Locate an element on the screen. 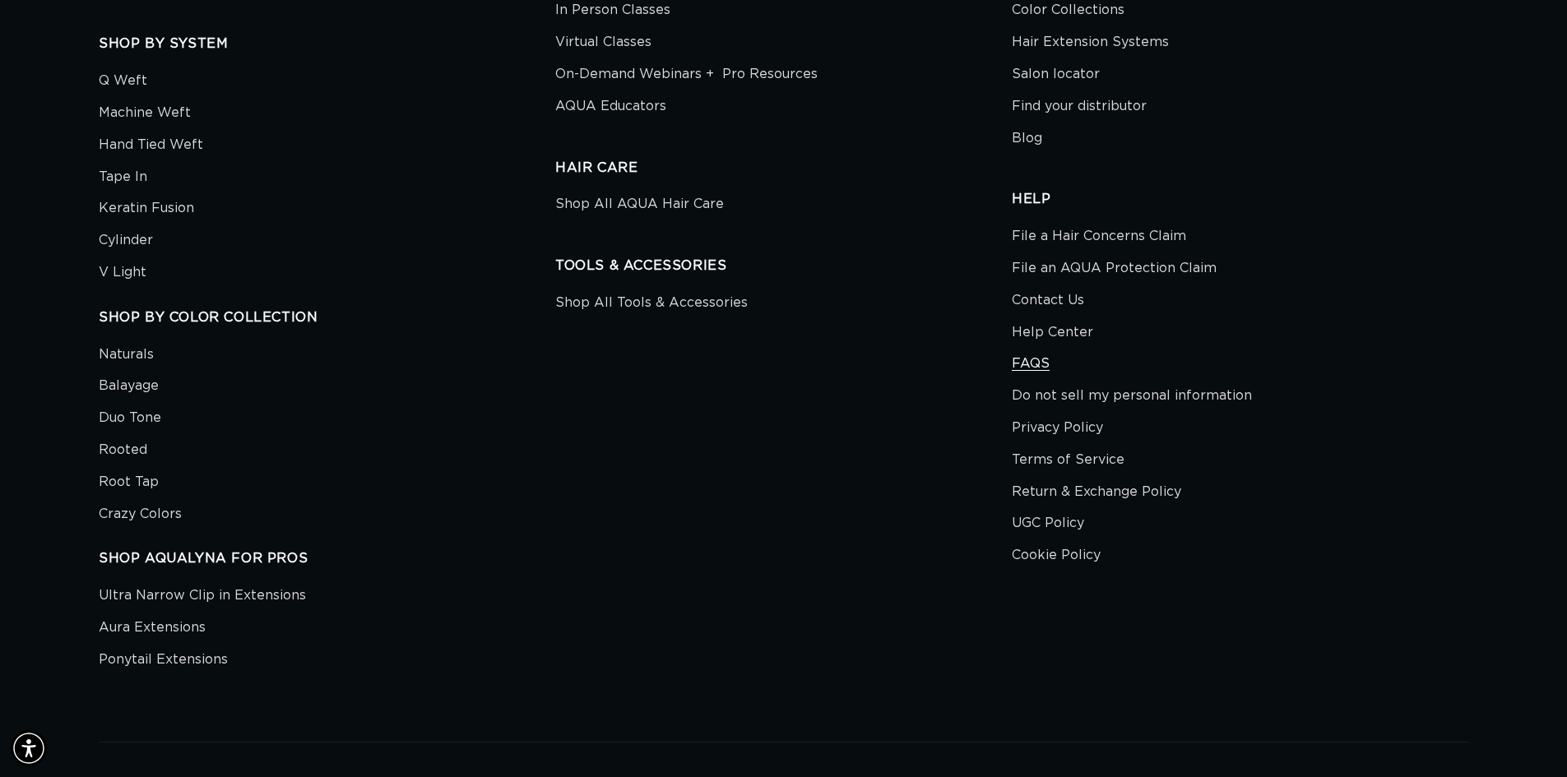  h2: SHOP AQUALYNA FOR PROS is located at coordinates (326, 558).